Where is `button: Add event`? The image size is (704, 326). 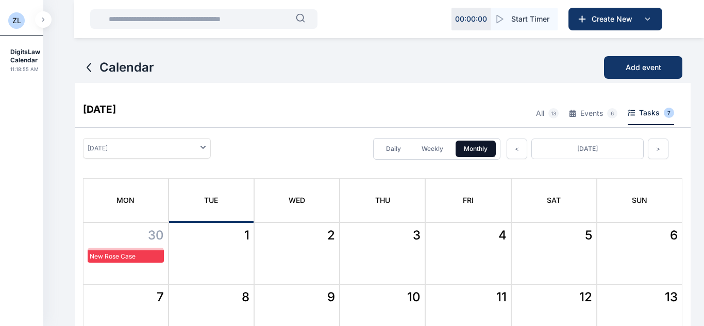 button: Add event is located at coordinates (643, 68).